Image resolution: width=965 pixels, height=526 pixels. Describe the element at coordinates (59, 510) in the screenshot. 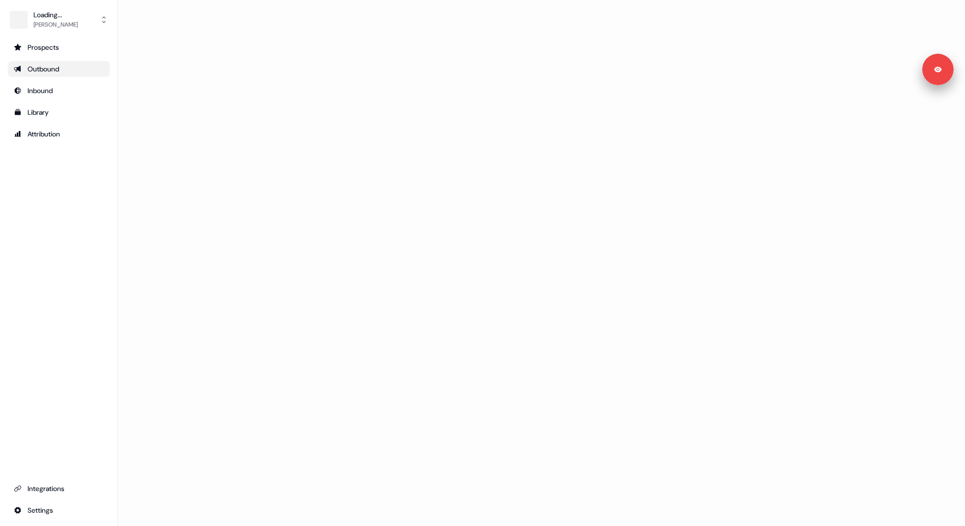

I see `div: Settings` at that location.